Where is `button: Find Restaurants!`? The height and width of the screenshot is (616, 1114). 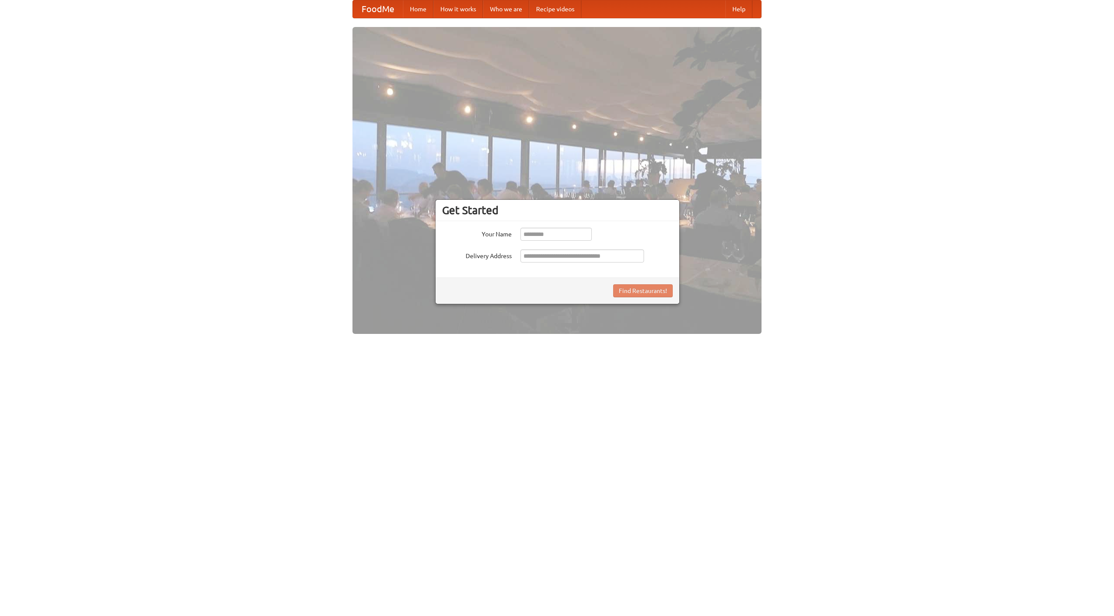
button: Find Restaurants! is located at coordinates (643, 291).